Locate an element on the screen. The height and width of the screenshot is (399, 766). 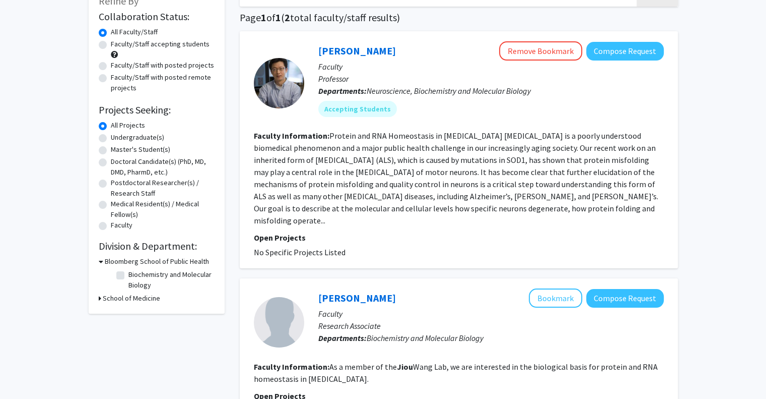
label: Faculty/Staff with posted remote projects is located at coordinates (163, 83).